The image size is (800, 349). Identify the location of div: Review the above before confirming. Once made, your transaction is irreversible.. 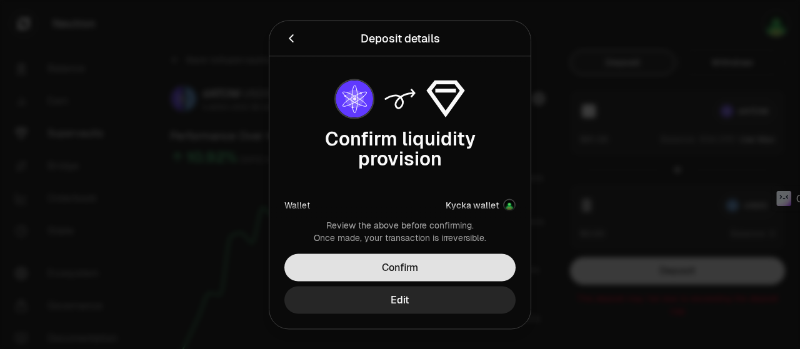
(400, 231).